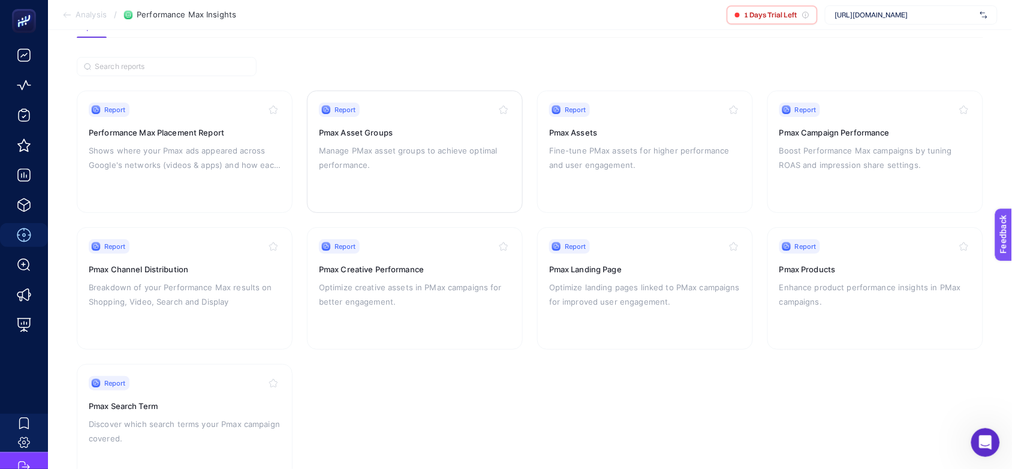 This screenshot has height=469, width=1012. Describe the element at coordinates (415, 152) in the screenshot. I see `a: ReportPmax Asset GroupsManage PMax asset groups to achieve optimal performance.` at that location.